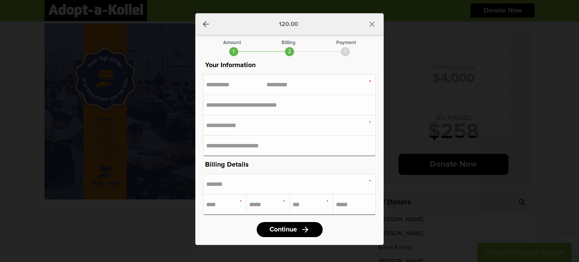 The height and width of the screenshot is (262, 579). What do you see at coordinates (305, 230) in the screenshot?
I see `i: arrow_forward` at bounding box center [305, 230].